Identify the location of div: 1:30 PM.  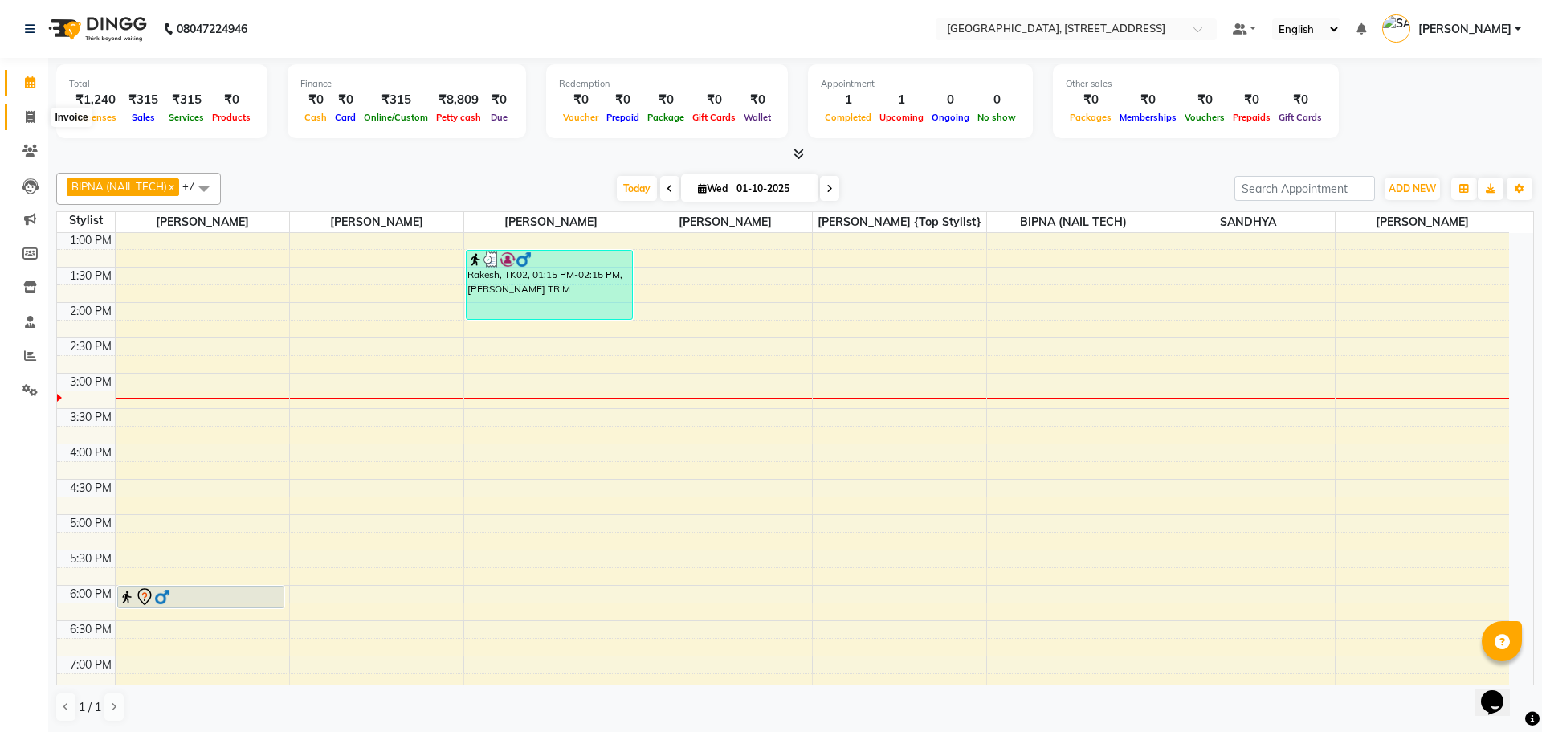
(91, 276).